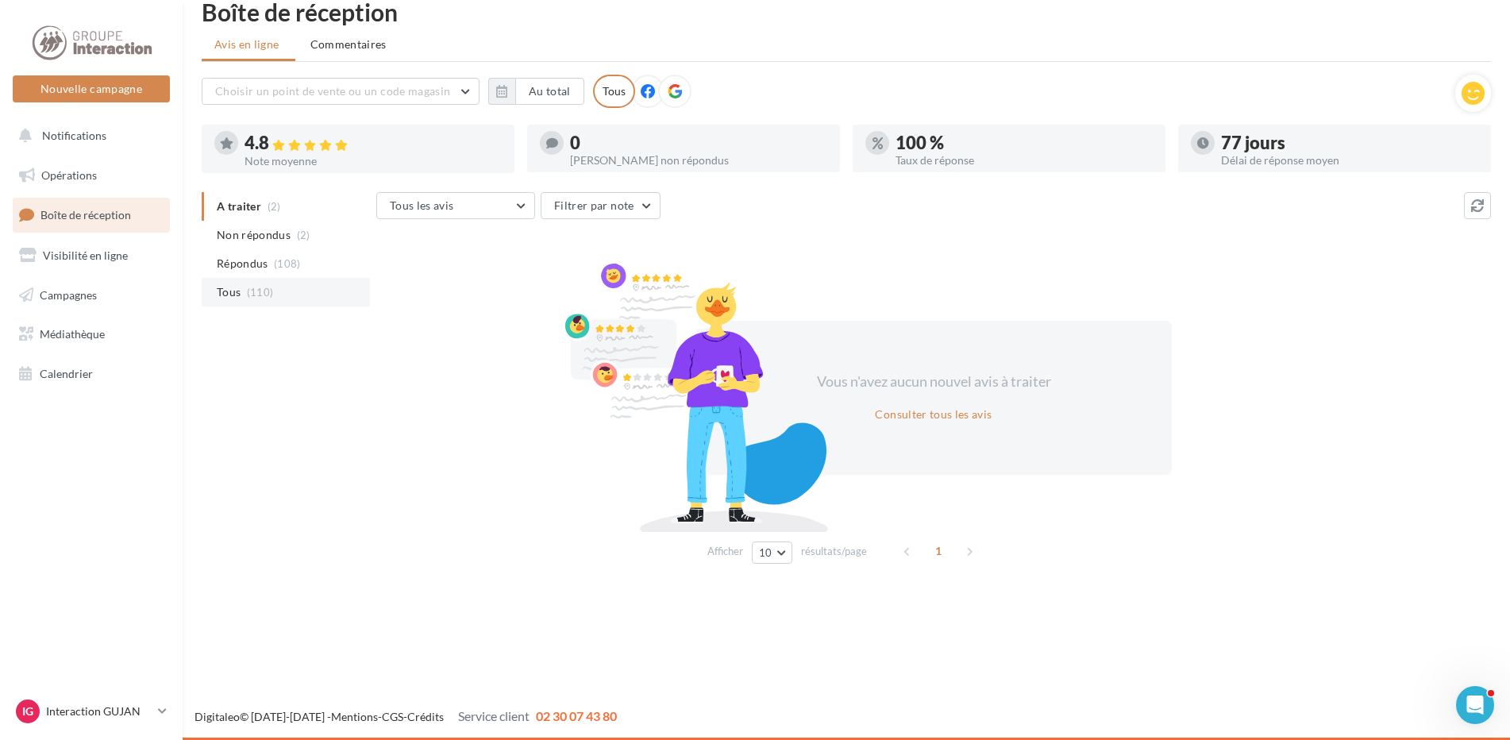  Describe the element at coordinates (1350, 143) in the screenshot. I see `div: 77 jours` at that location.